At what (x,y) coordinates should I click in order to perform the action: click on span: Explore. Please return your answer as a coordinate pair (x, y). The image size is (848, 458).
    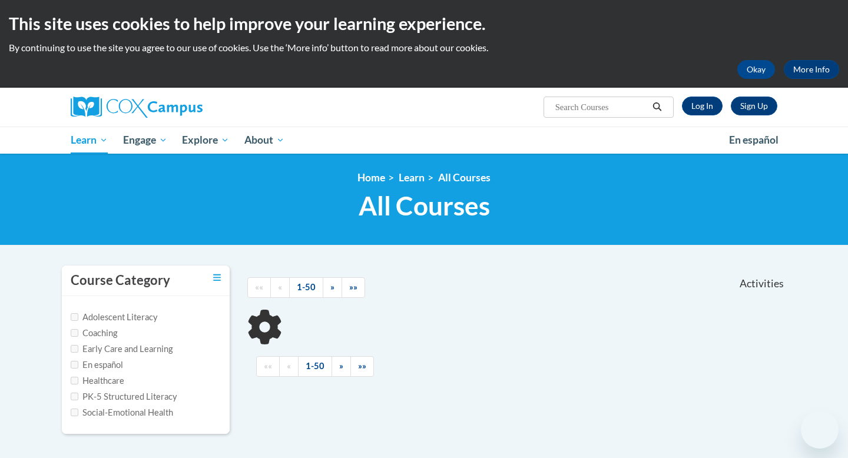
    Looking at the image, I should click on (206, 140).